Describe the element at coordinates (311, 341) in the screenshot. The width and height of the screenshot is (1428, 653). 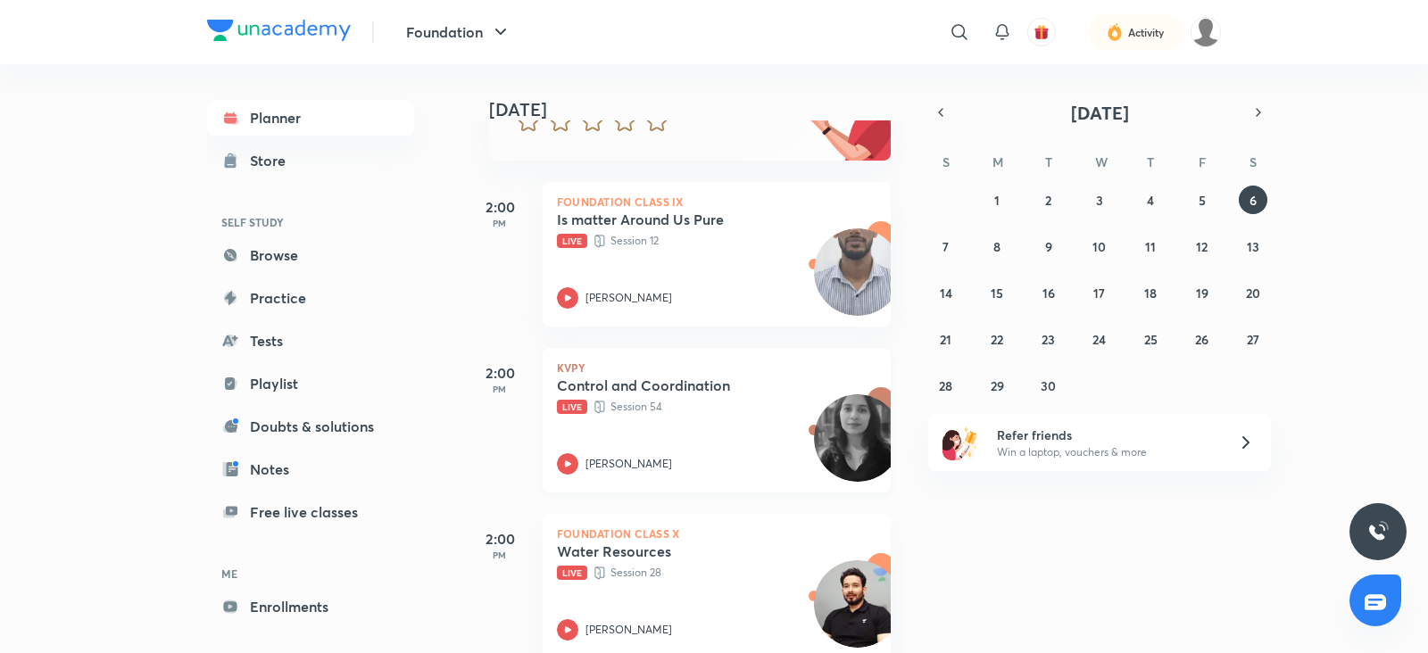
I see `a: Tests` at that location.